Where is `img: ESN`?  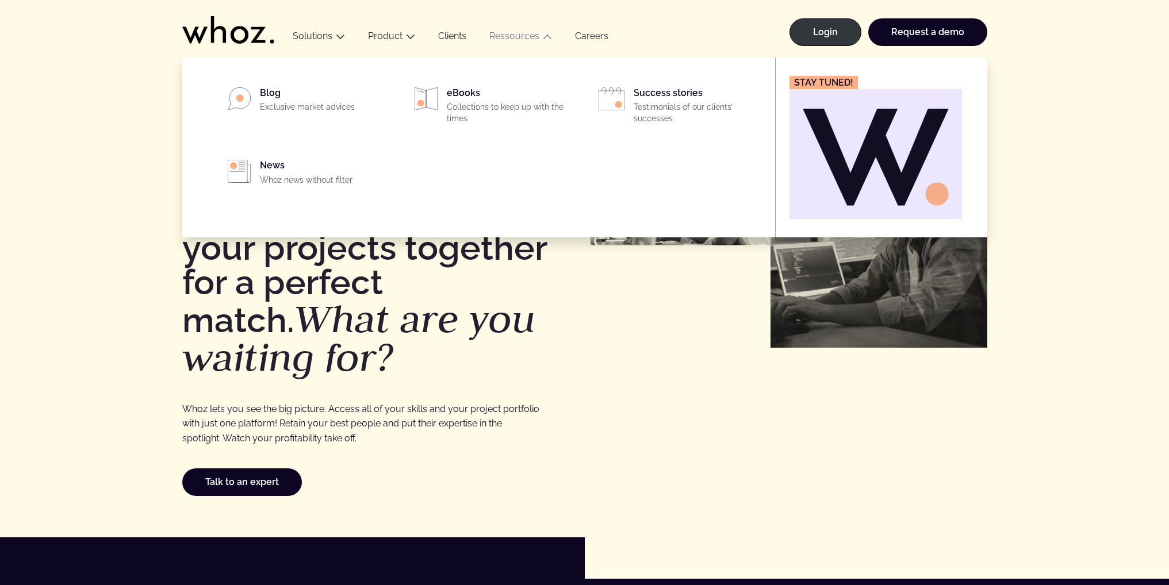 img: ESN is located at coordinates (680, 185).